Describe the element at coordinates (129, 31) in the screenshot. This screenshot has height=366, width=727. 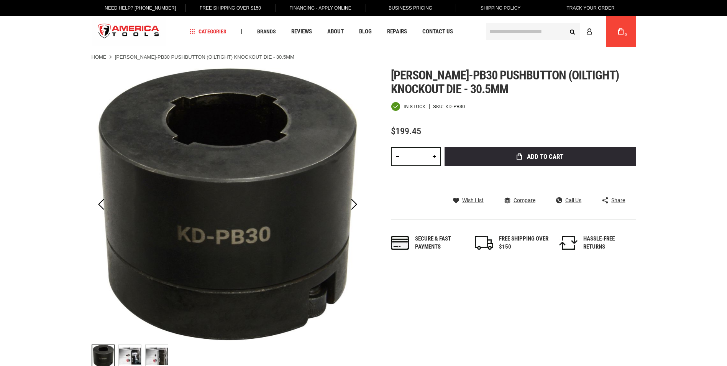
I see `a: store logo` at that location.